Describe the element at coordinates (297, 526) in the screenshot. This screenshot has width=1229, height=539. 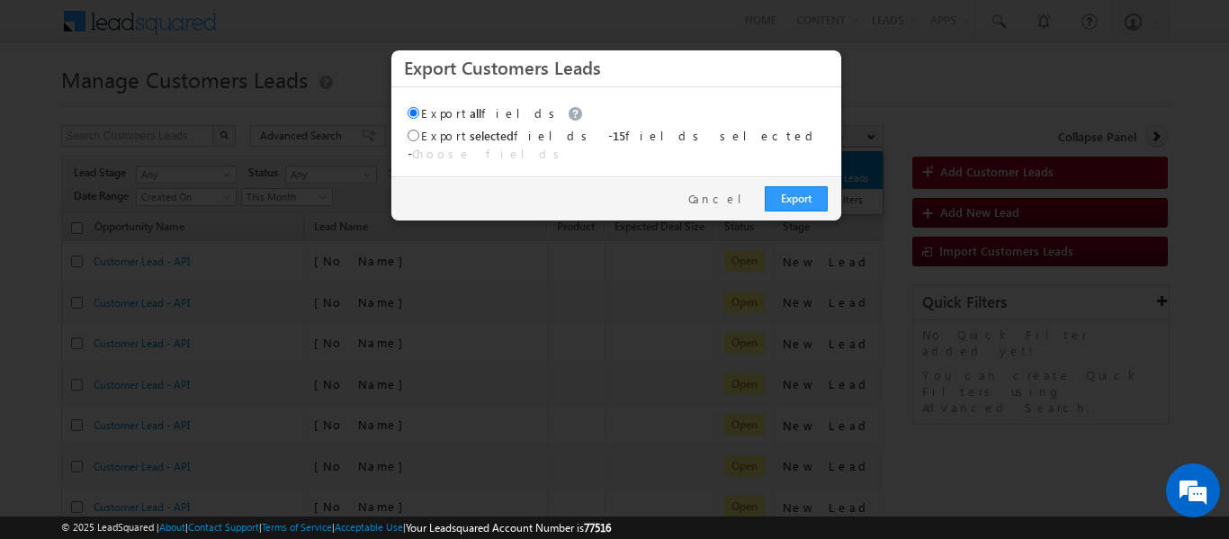
I see `a: Terms of Service` at that location.